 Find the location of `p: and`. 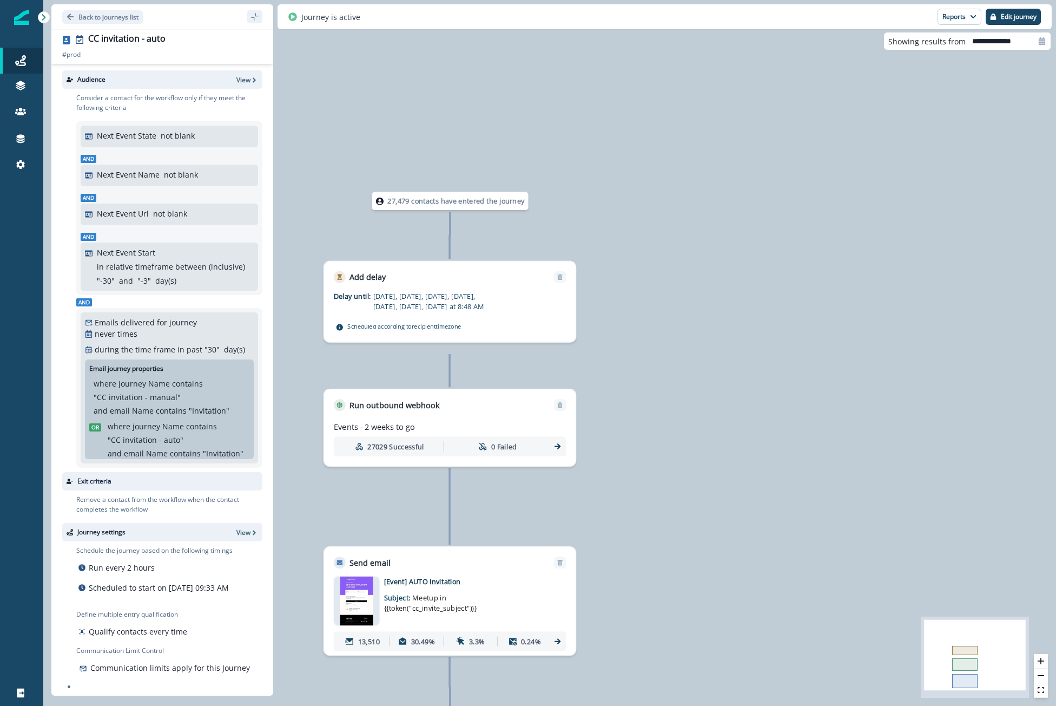

p: and is located at coordinates (126, 280).